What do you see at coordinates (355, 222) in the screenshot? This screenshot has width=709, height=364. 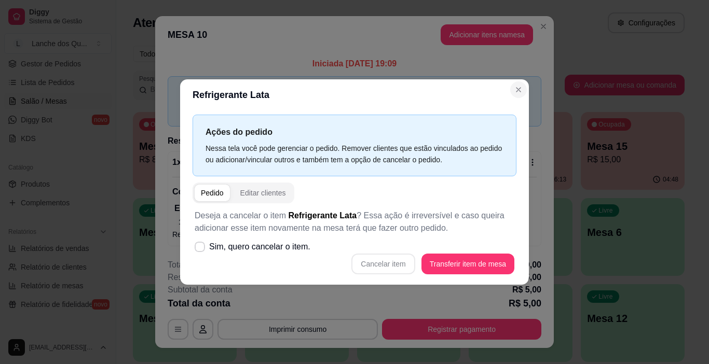 I see `p: Deseja a cancelar o item ? Essa ação é irreversível e caso queira adicionar esse item novamente n...` at bounding box center [355, 222].